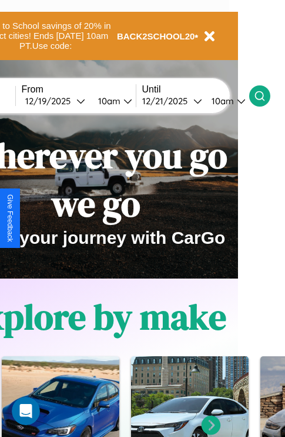  Describe the element at coordinates (168, 101) in the screenshot. I see `div: 12 / 21 / 2025` at that location.